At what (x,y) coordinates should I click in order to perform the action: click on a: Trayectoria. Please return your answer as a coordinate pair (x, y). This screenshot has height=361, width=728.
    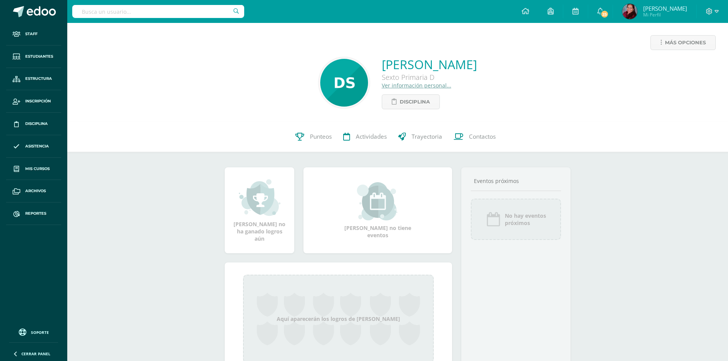
    Looking at the image, I should click on (420, 137).